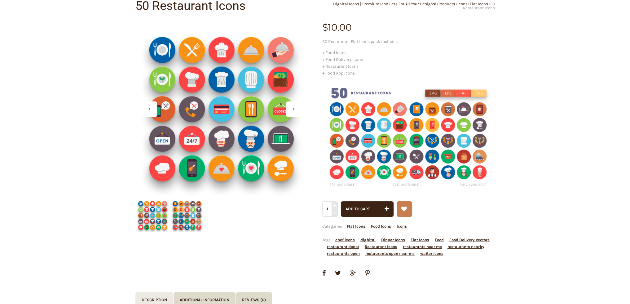 The image size is (630, 304). Describe the element at coordinates (343, 254) in the screenshot. I see `a: restaurants open` at that location.